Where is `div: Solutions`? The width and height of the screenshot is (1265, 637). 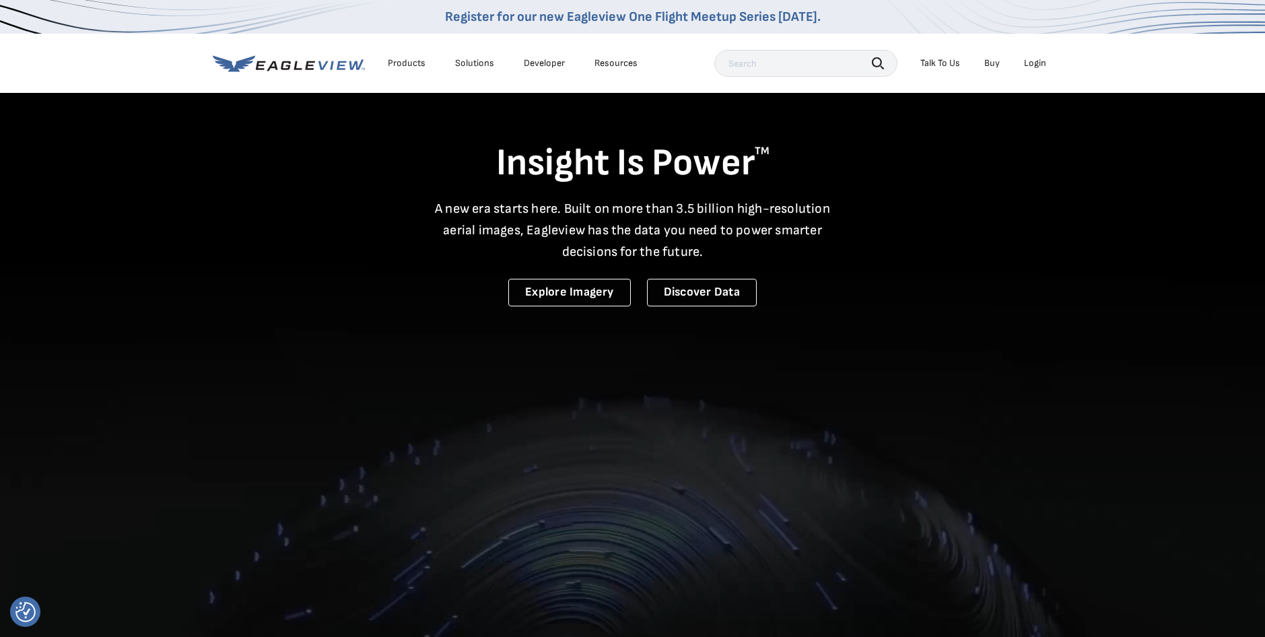 div: Solutions is located at coordinates (475, 63).